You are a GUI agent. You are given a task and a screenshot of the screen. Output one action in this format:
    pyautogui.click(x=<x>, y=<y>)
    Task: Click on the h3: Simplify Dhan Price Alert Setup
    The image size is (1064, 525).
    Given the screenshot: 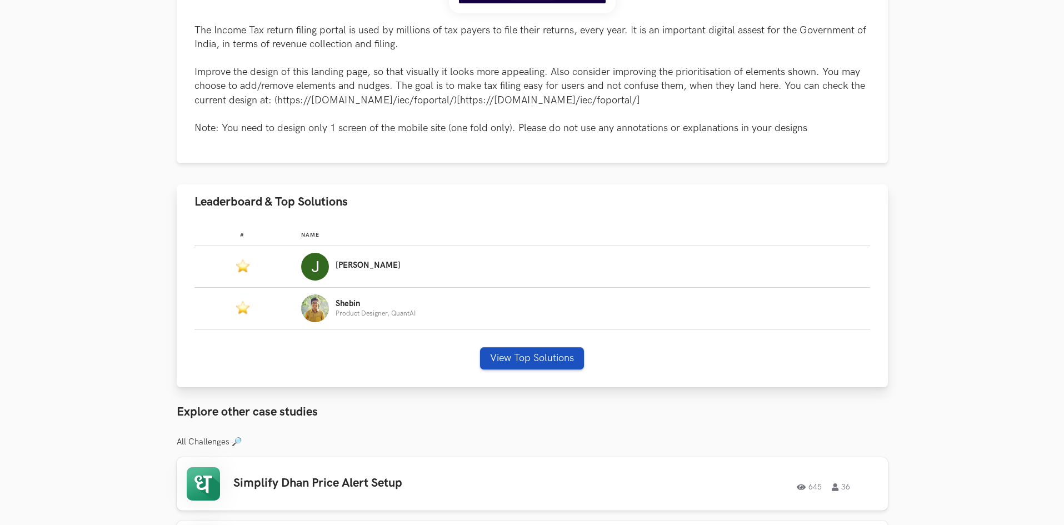 What is the action you would take?
    pyautogui.click(x=391, y=483)
    